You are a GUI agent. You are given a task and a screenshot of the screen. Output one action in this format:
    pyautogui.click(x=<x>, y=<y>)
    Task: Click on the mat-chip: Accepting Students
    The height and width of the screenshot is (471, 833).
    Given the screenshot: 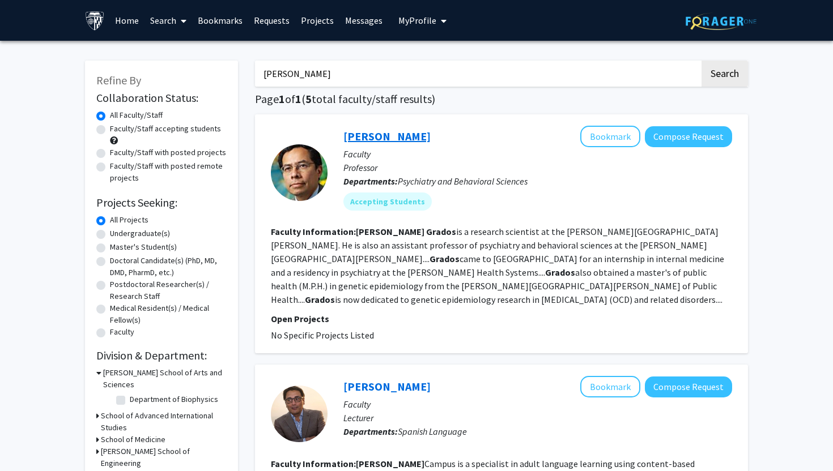 What is the action you would take?
    pyautogui.click(x=387, y=202)
    